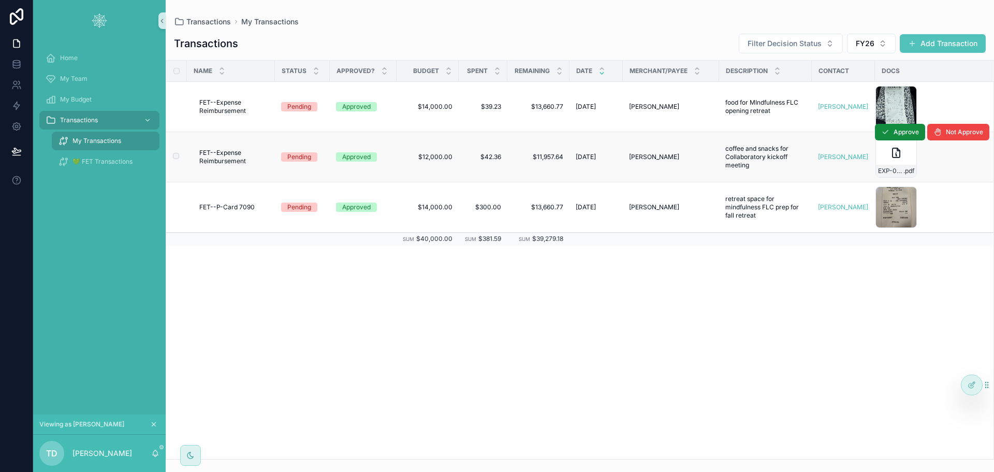  What do you see at coordinates (490, 238) in the screenshot?
I see `span: $381.59` at bounding box center [490, 238].